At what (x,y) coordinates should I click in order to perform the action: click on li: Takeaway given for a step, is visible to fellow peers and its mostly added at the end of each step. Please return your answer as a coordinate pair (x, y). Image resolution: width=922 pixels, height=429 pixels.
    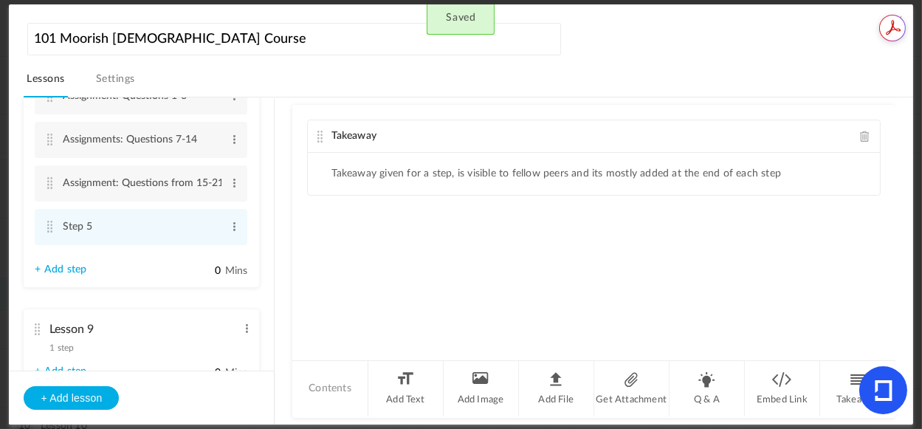
    Looking at the image, I should click on (556, 173).